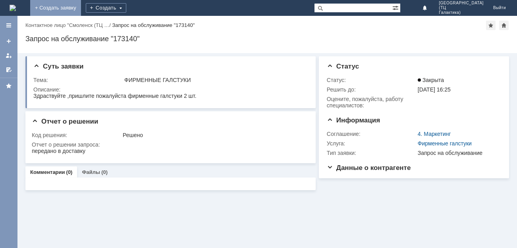 The image size is (517, 248). I want to click on a: Комментарии, so click(48, 172).